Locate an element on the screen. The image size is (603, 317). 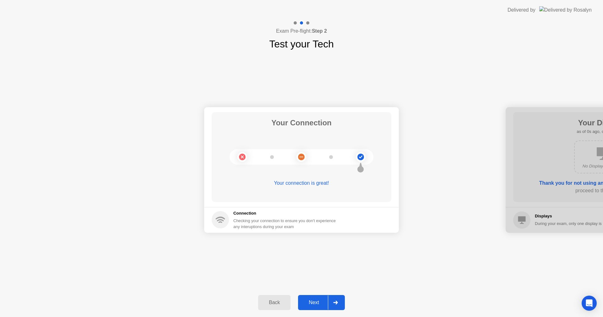
div: Open Intercom Messenger is located at coordinates (590, 303).